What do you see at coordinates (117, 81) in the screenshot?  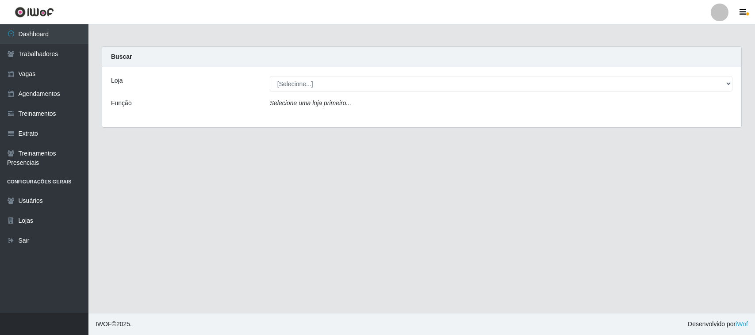 I see `label: Loja` at bounding box center [117, 81].